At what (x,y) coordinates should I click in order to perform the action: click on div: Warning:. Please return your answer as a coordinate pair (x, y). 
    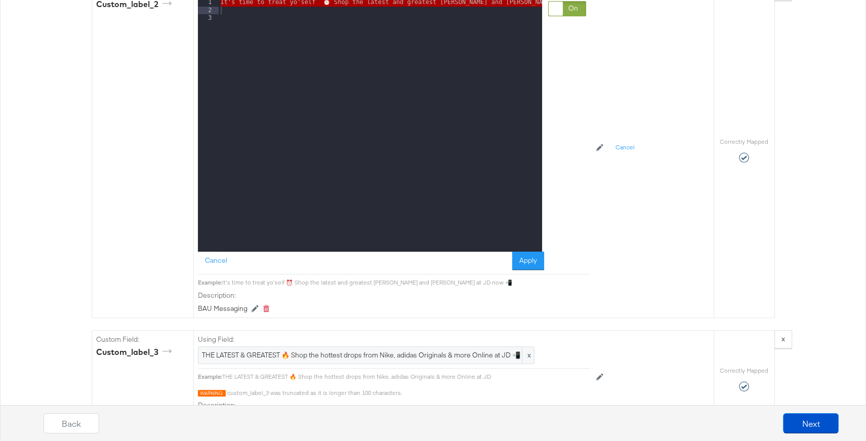
    Looking at the image, I should click on (212, 393).